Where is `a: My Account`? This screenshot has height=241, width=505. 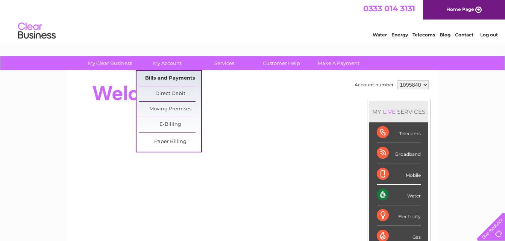 a: My Account is located at coordinates (167, 63).